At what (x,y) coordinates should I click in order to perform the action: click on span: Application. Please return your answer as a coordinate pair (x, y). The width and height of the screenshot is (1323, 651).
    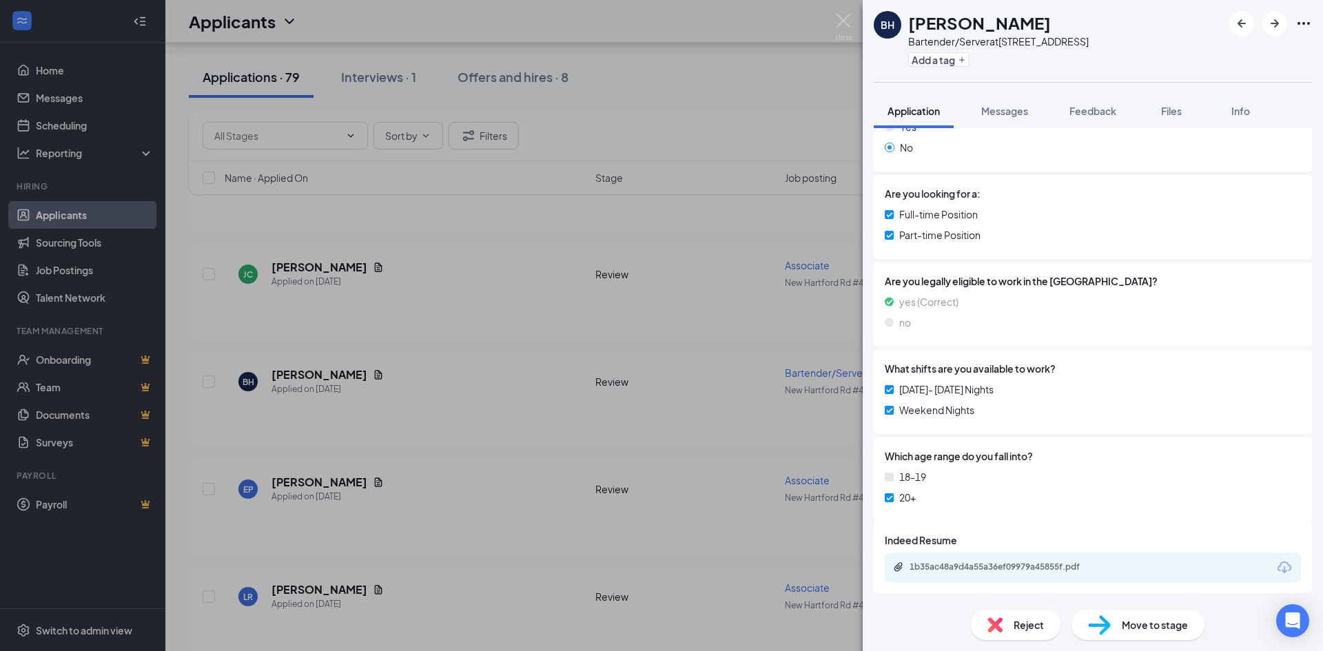
    Looking at the image, I should click on (914, 111).